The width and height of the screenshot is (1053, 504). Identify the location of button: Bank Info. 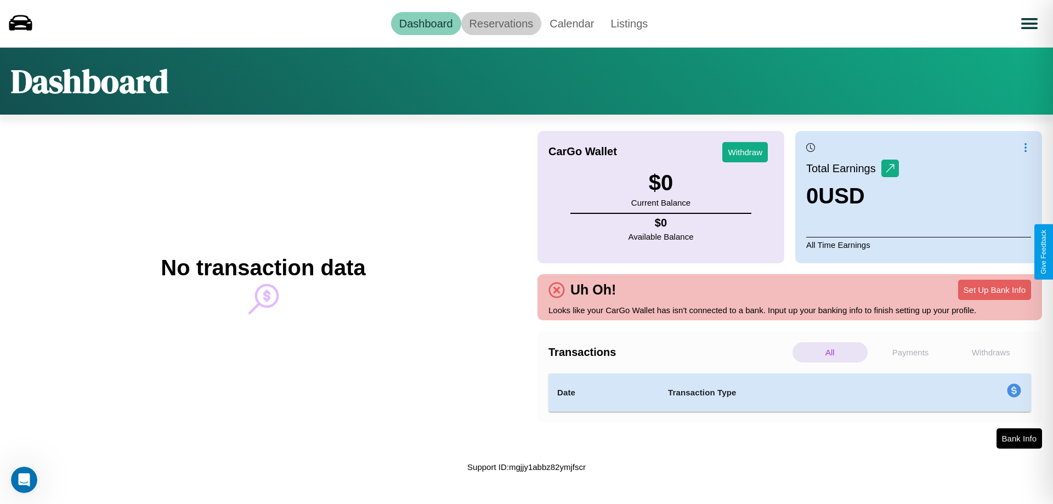
(1019, 438).